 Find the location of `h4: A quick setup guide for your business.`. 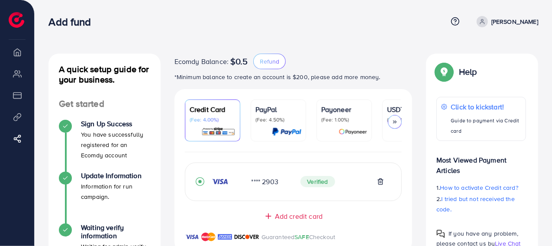

h4: A quick setup guide for your business. is located at coordinates (104, 74).